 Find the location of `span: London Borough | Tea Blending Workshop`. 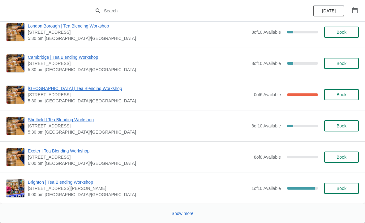

span: London Borough | Tea Blending Workshop is located at coordinates (138, 26).